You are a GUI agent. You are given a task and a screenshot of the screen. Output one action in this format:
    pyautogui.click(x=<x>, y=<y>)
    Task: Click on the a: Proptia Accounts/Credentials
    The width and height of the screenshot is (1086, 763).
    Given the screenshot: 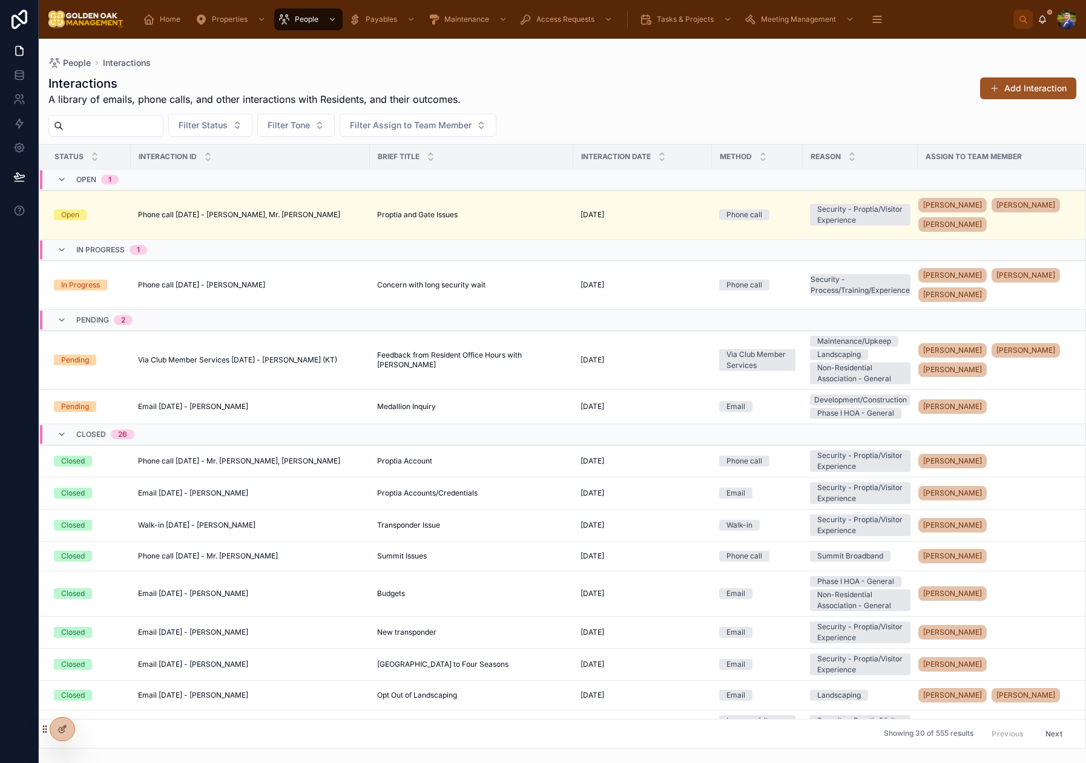 What is the action you would take?
    pyautogui.click(x=471, y=493)
    